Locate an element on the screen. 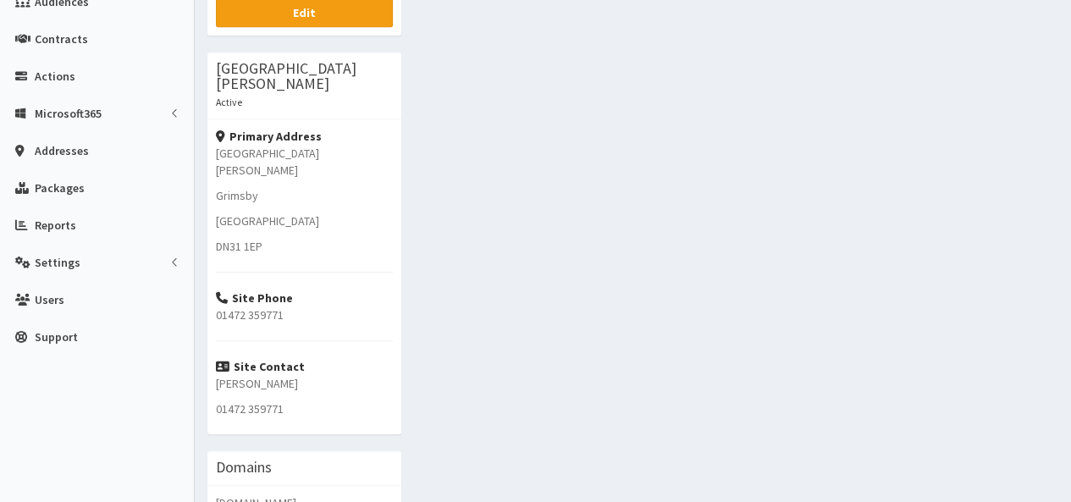 This screenshot has height=502, width=1071. p: Grimsby is located at coordinates (304, 196).